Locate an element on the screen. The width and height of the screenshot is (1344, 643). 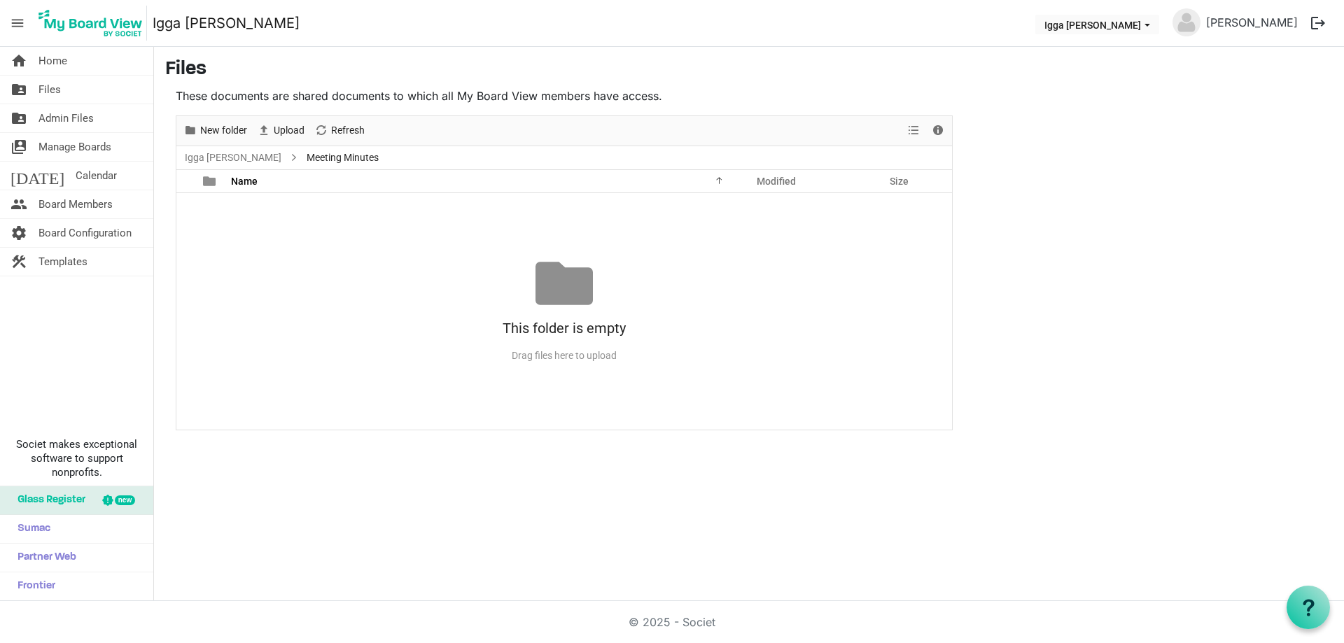
span: Manage Boards is located at coordinates (75, 147).